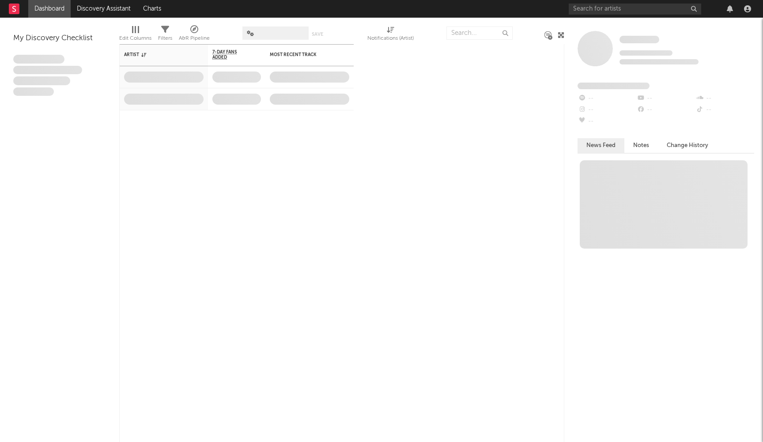  Describe the element at coordinates (601, 145) in the screenshot. I see `button: News Feed` at that location.